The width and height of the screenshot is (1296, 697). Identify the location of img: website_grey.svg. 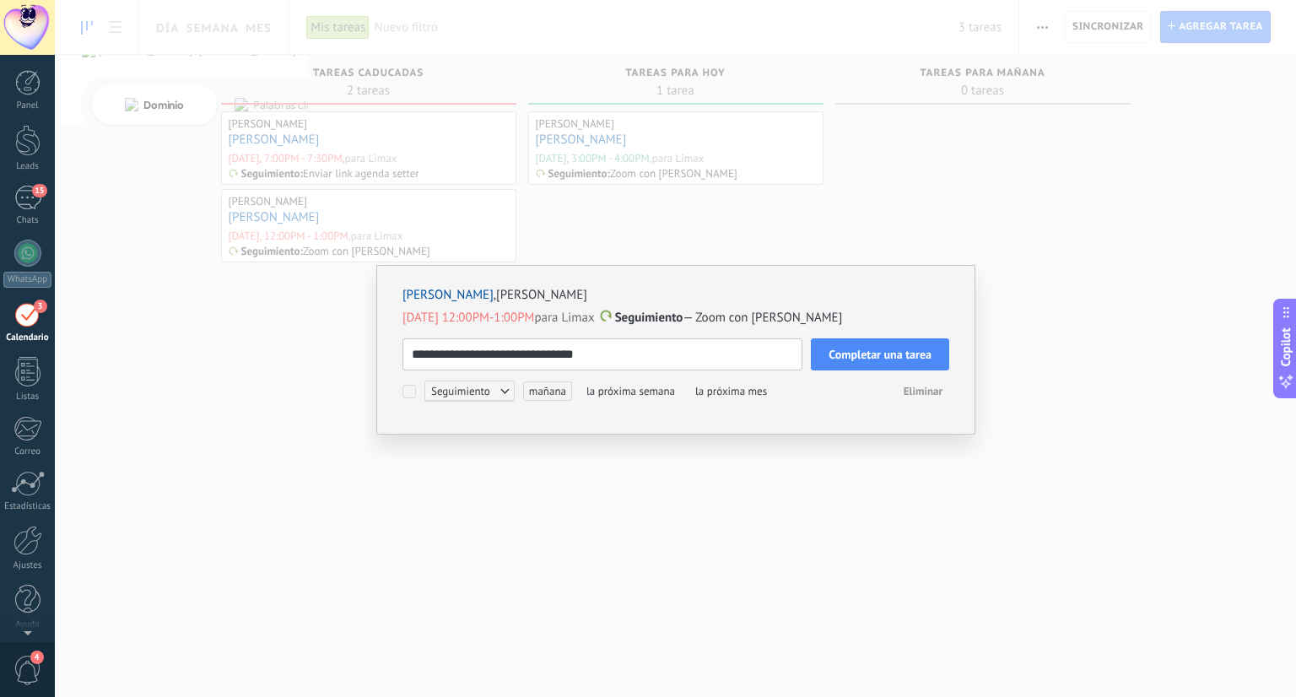
(34, 51).